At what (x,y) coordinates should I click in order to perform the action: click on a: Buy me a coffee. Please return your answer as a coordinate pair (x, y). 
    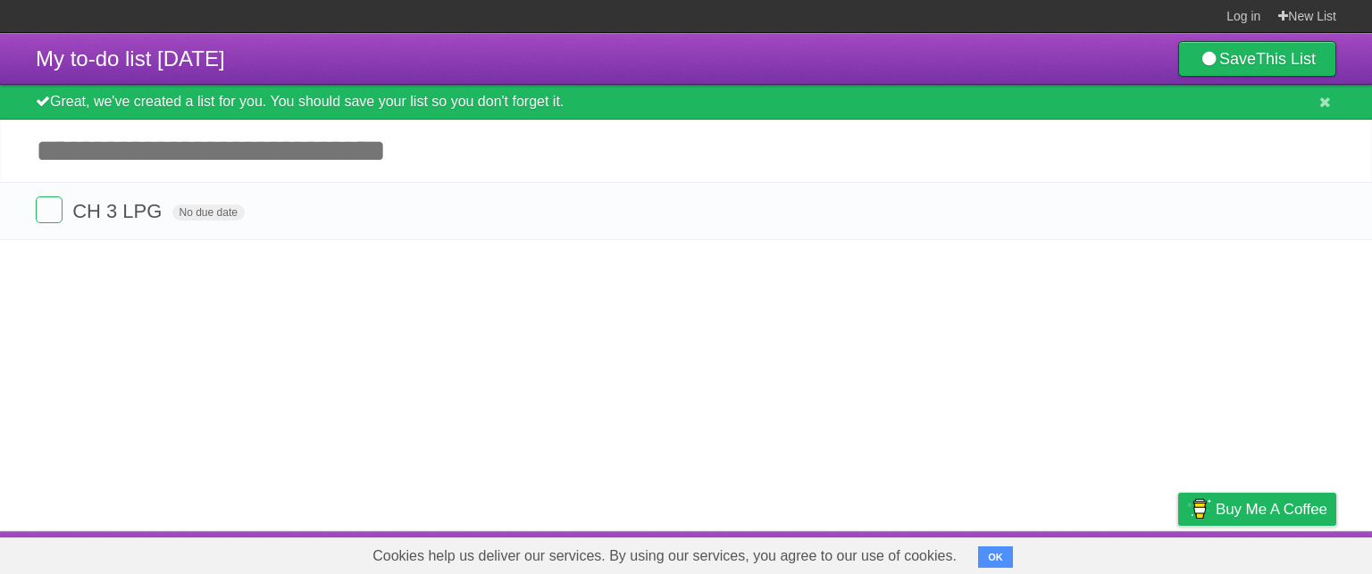
    Looking at the image, I should click on (1257, 509).